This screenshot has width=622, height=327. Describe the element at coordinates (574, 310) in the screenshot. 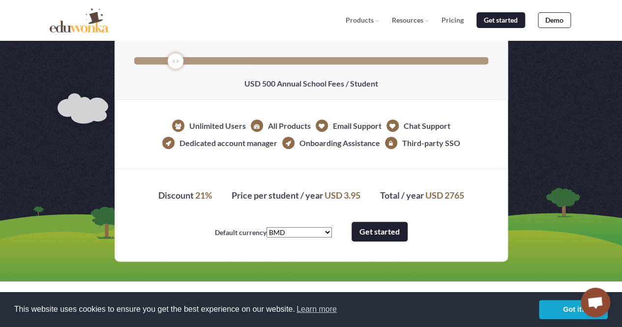

I see `a: dismiss cookie message` at that location.